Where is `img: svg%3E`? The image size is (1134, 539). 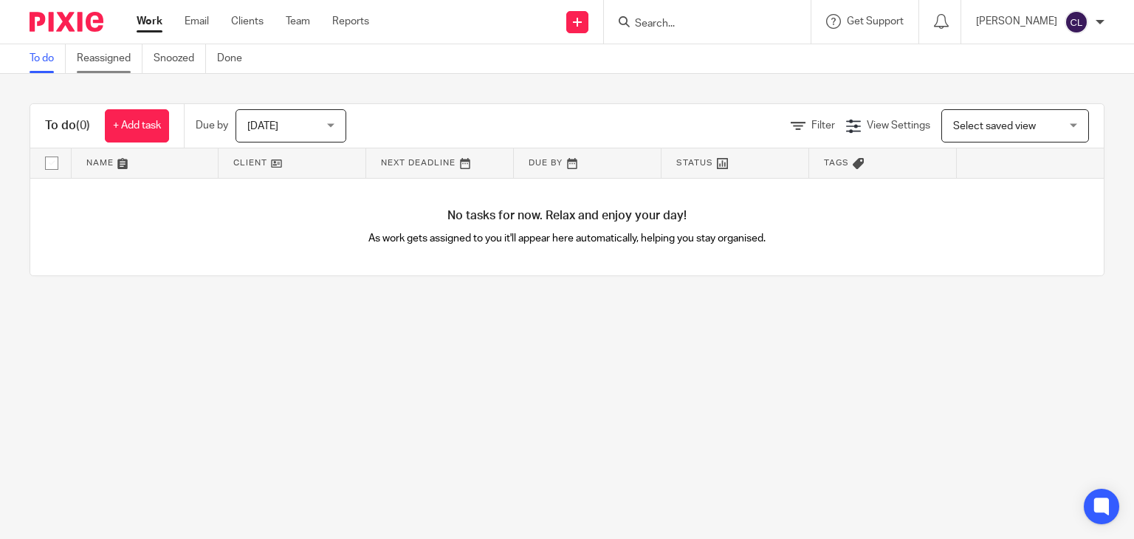 img: svg%3E is located at coordinates (1077, 22).